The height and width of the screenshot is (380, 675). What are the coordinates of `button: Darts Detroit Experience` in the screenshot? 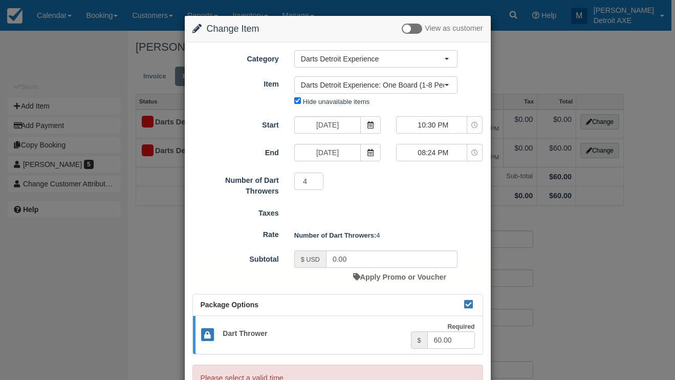 It's located at (376, 59).